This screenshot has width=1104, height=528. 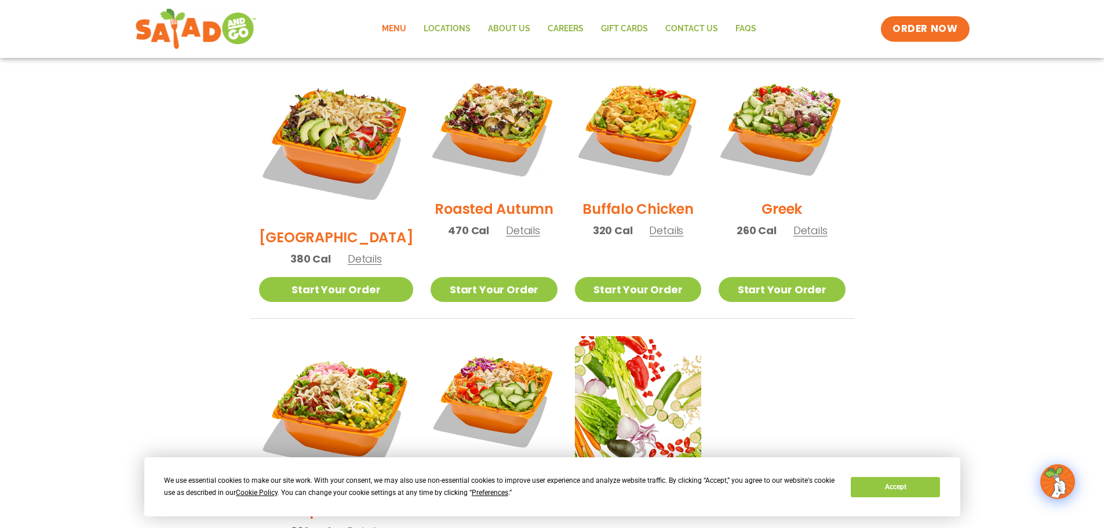 I want to click on span: ORDER NOW, so click(x=925, y=29).